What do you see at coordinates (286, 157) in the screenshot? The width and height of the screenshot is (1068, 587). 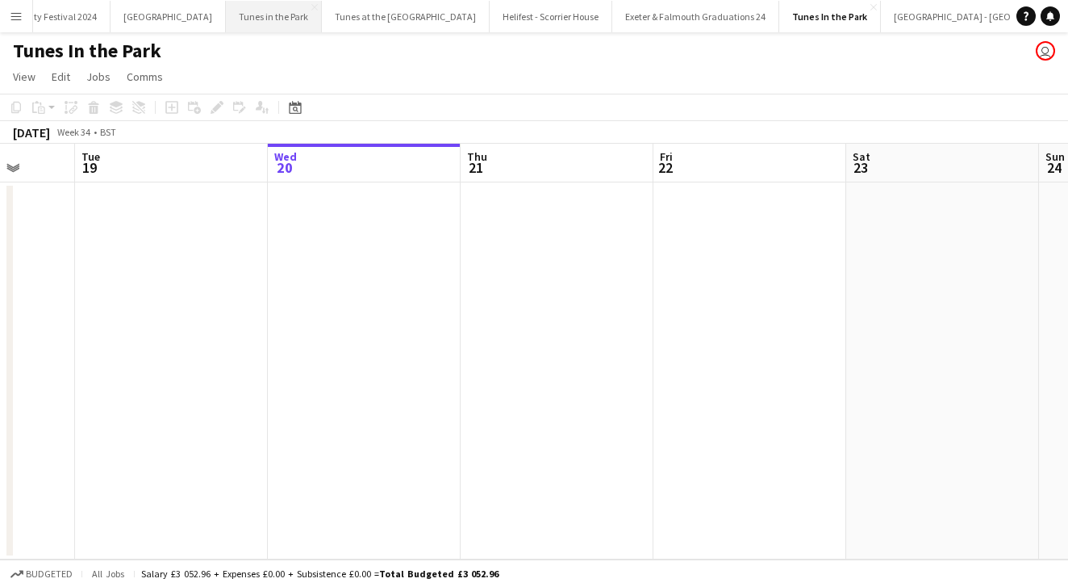 I see `span: Wed` at bounding box center [286, 157].